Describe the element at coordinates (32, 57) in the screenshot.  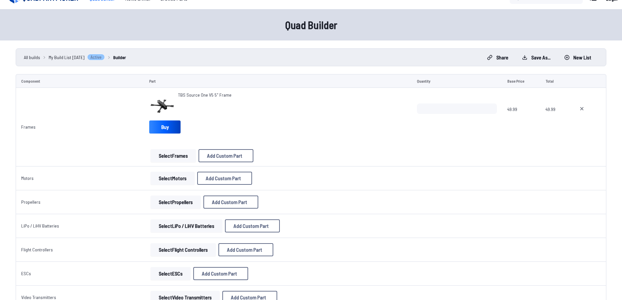
I see `span: All builds` at that location.